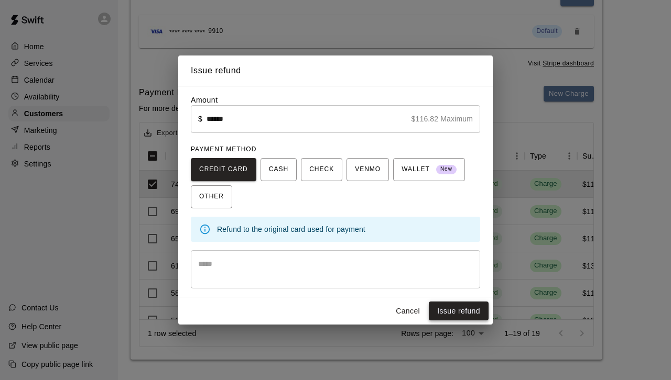 Image resolution: width=671 pixels, height=380 pixels. What do you see at coordinates (344, 230) in the screenshot?
I see `div: Refund to the original card used for payment` at bounding box center [344, 230].